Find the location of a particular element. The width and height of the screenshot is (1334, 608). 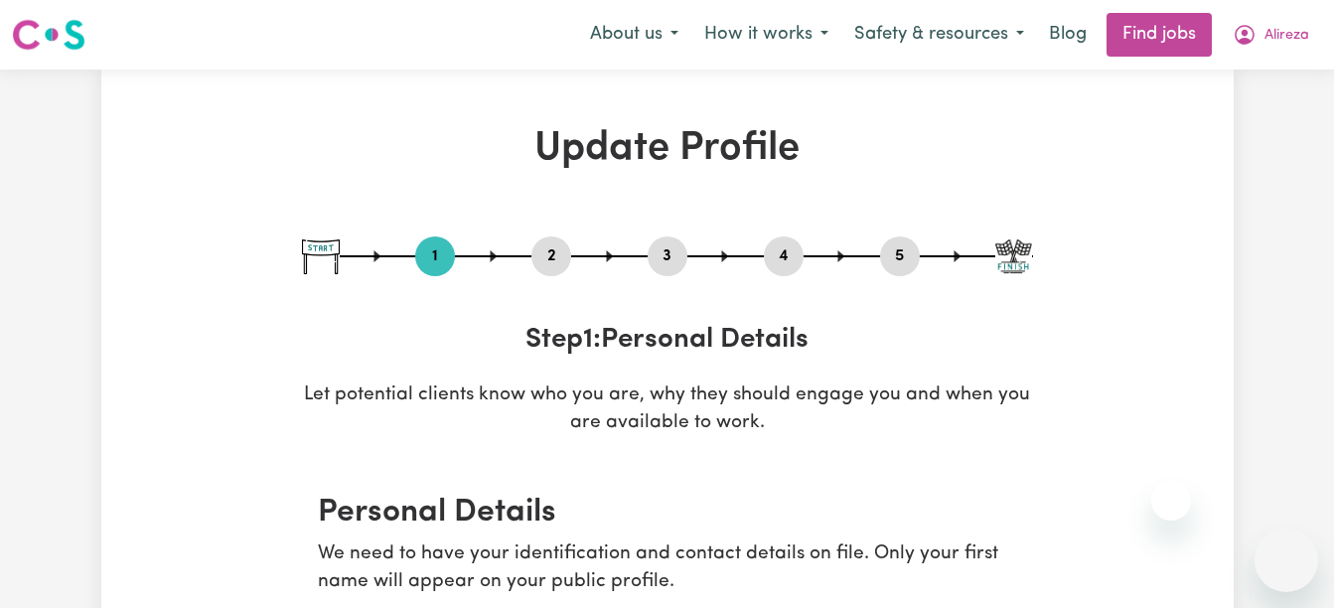

h3: Step 1 : Personal Details is located at coordinates (668, 341).